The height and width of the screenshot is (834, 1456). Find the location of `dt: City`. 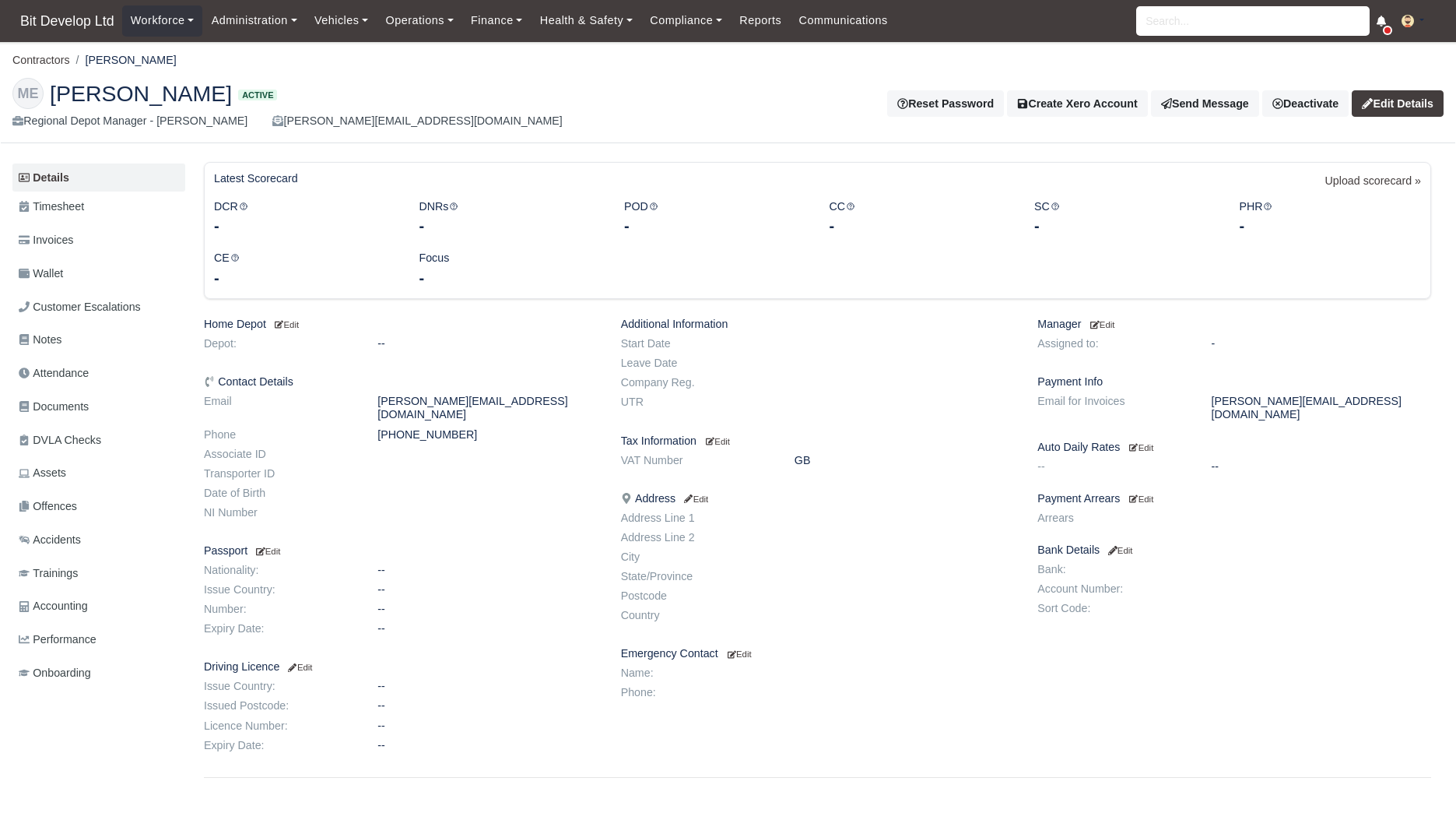

dt: City is located at coordinates (696, 556).